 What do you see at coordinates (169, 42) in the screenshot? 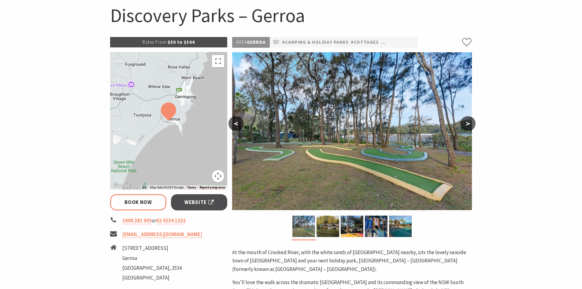
I see `p: $50 to $304` at bounding box center [169, 42].